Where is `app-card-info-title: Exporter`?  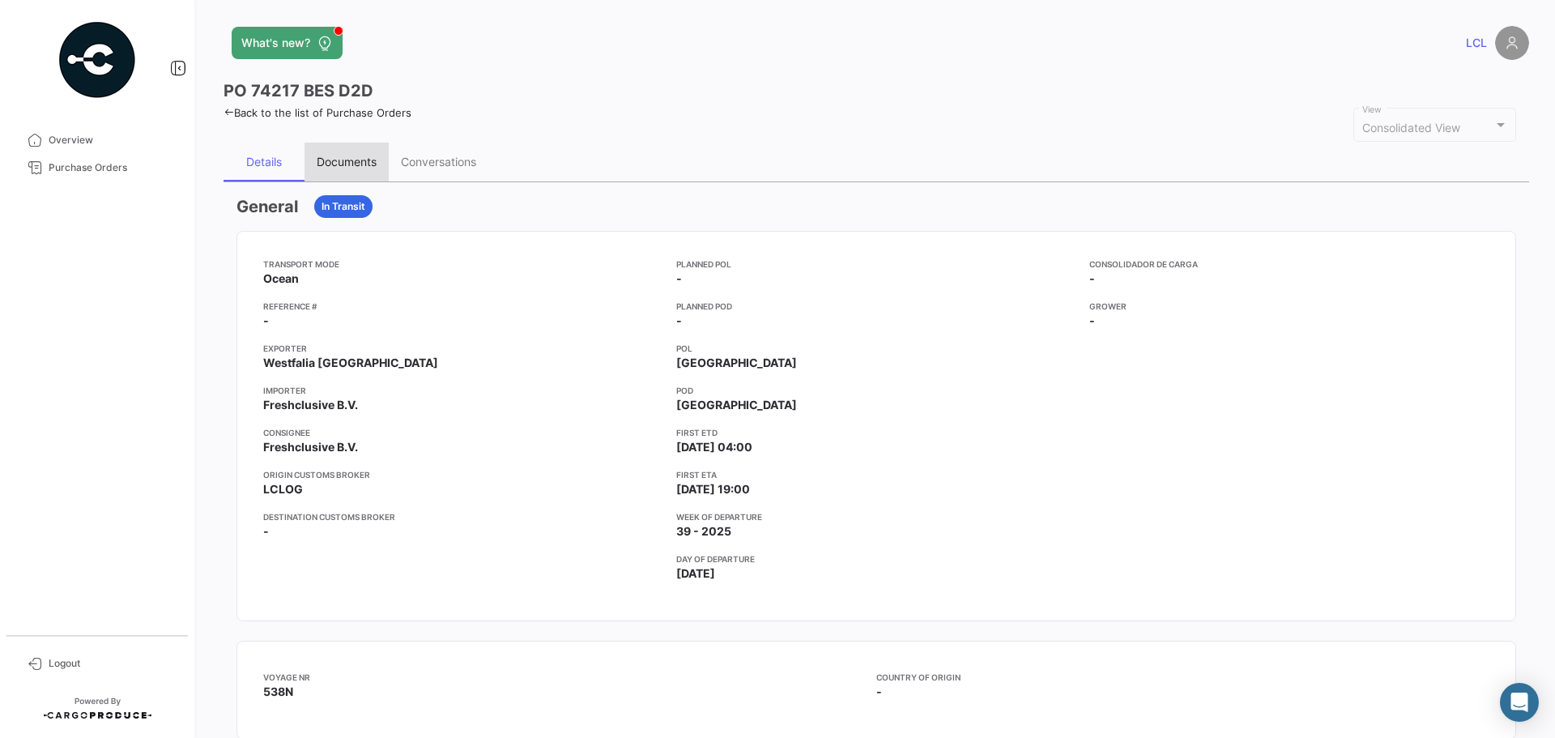 app-card-info-title: Exporter is located at coordinates (463, 348).